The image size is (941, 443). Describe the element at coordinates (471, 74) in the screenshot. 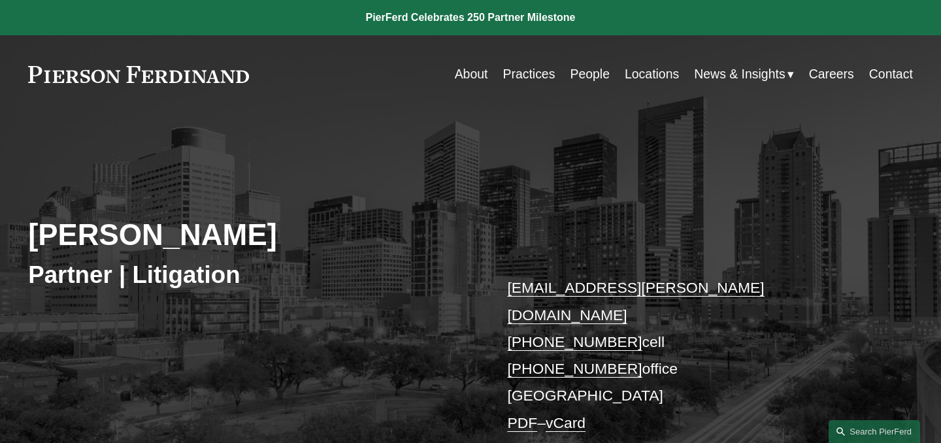

I see `a: About` at that location.